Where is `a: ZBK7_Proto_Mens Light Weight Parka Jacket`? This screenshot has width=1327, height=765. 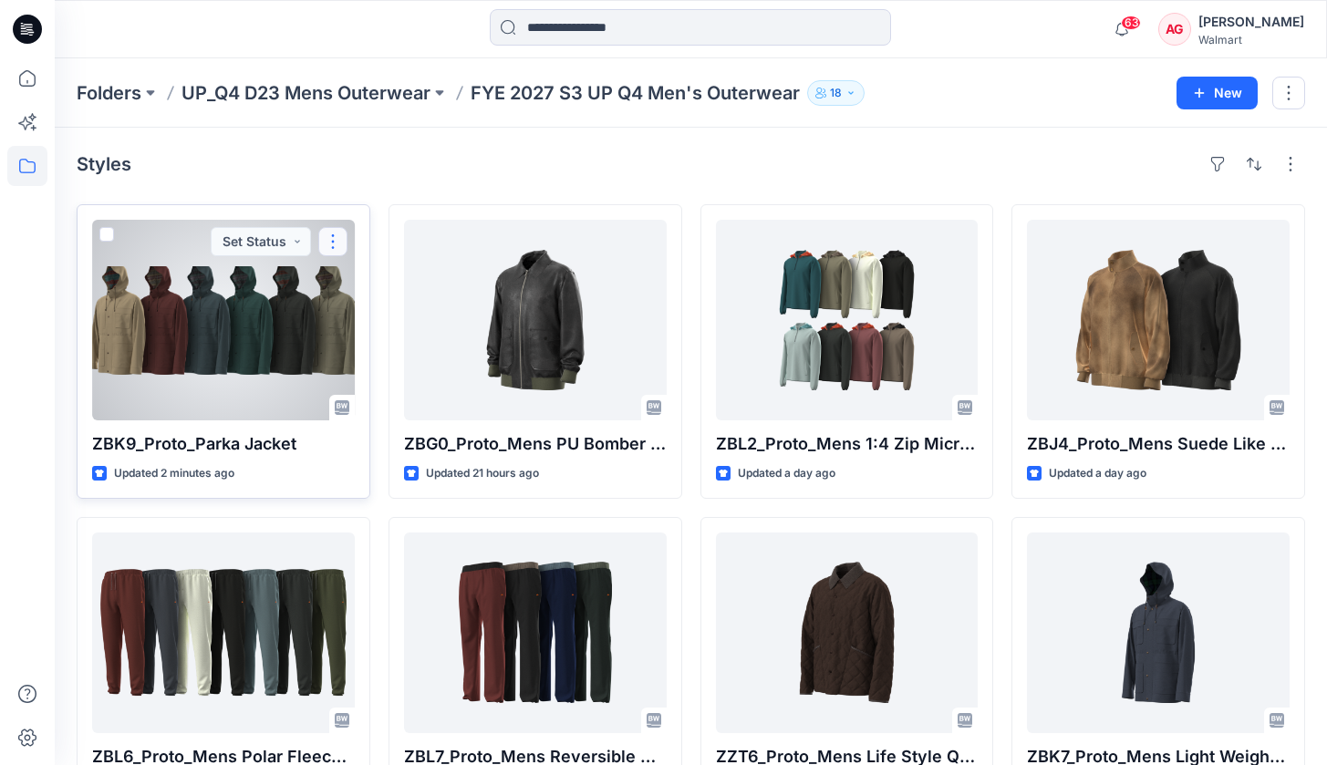 a: ZBK7_Proto_Mens Light Weight Parka Jacket is located at coordinates (1159, 633).